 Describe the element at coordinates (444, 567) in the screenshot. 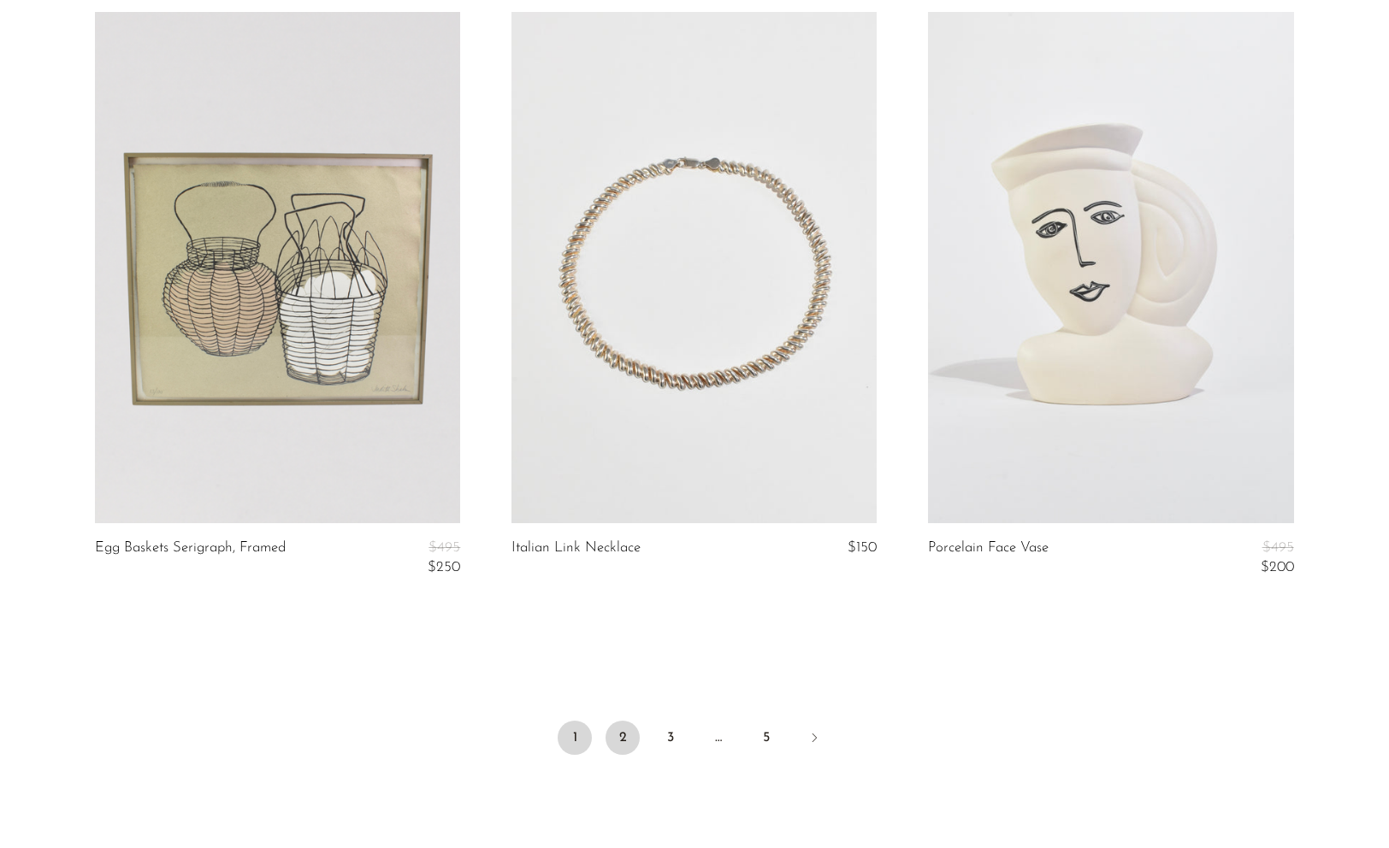

I see `span: $250` at that location.